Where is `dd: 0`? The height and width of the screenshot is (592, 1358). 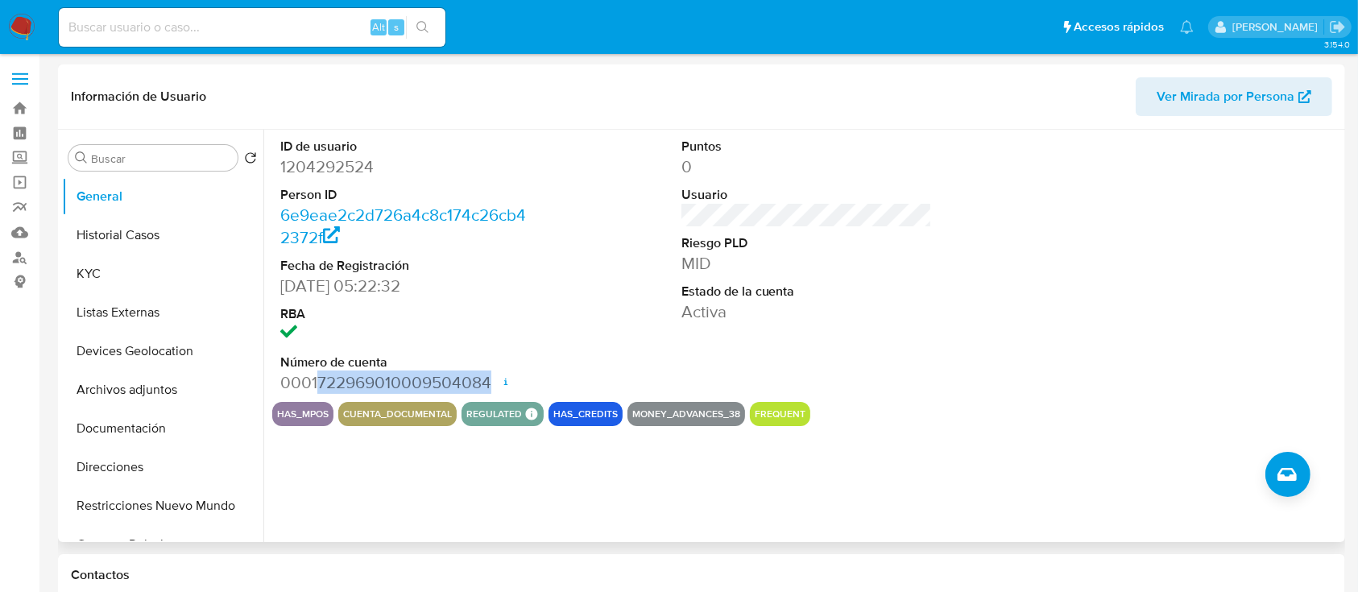
dd: 0 is located at coordinates (807, 167).